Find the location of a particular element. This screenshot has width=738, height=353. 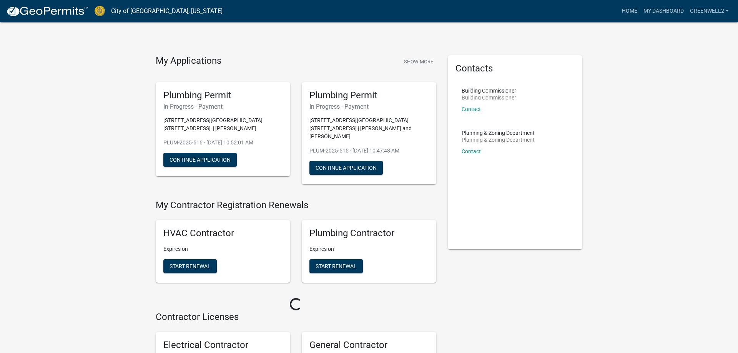

h5: General Contractor is located at coordinates (369, 345).